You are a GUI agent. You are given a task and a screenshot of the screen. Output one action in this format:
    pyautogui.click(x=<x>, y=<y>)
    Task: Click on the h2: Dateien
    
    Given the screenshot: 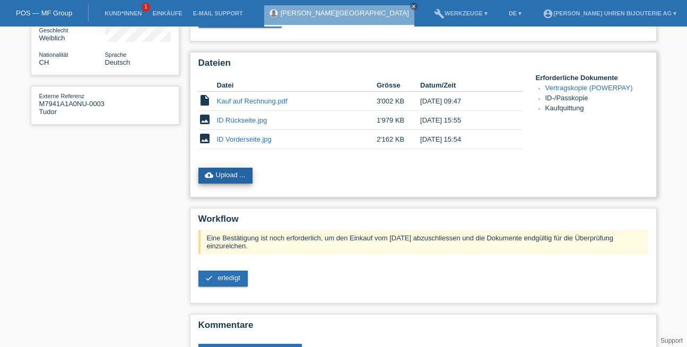 What is the action you would take?
    pyautogui.click(x=423, y=66)
    